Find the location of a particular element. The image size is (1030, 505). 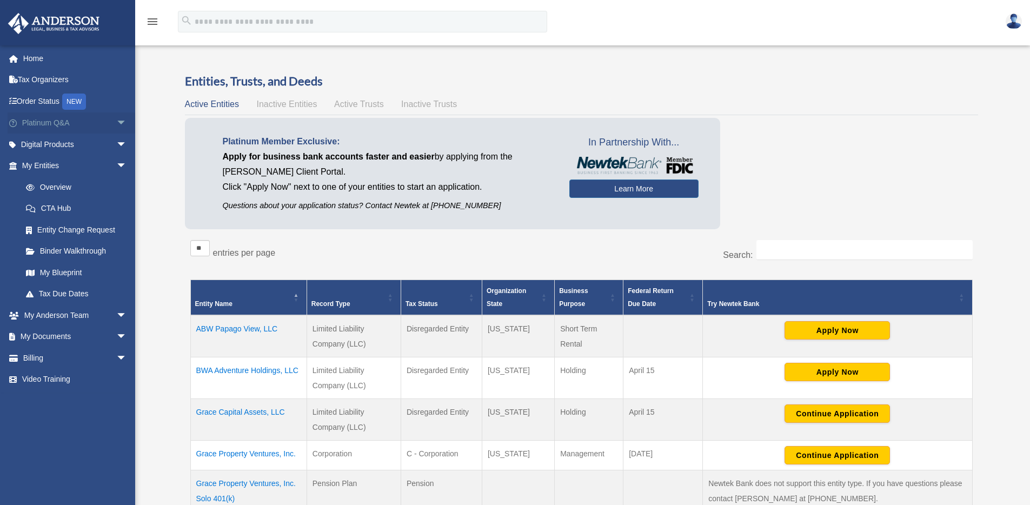

a: Platinum Q&Aarrow_drop_down is located at coordinates (75, 123).